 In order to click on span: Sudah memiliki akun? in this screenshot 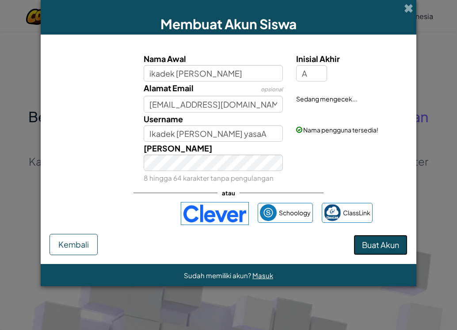, I will do `click(218, 275)`.